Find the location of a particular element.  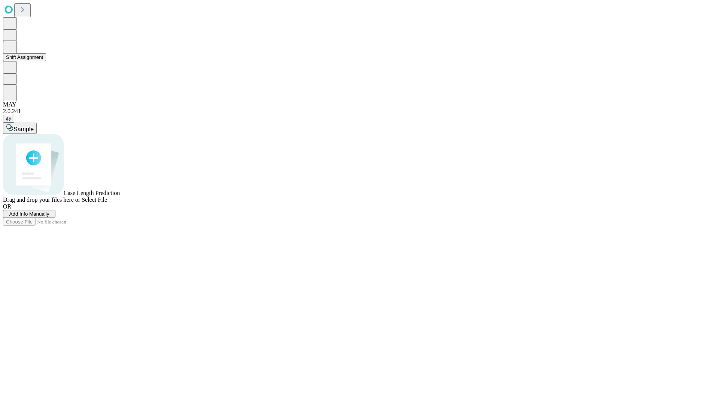

div: 2.0.241 is located at coordinates (360, 111).